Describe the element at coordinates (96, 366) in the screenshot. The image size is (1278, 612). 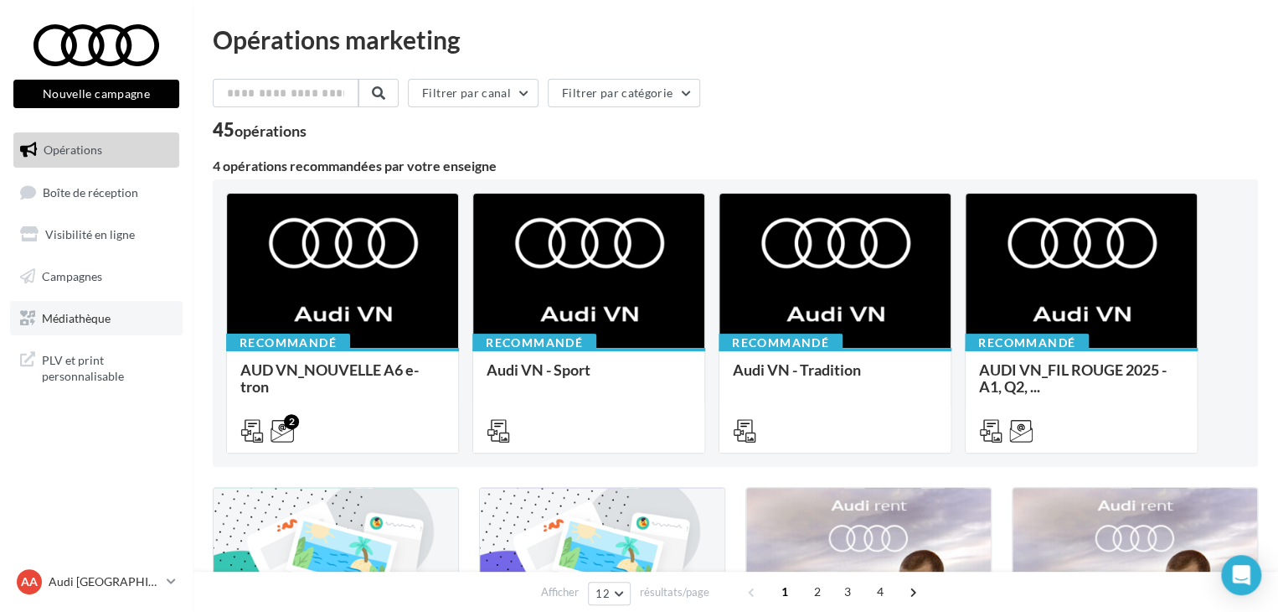
I see `a: PLV et print personnalisable` at that location.